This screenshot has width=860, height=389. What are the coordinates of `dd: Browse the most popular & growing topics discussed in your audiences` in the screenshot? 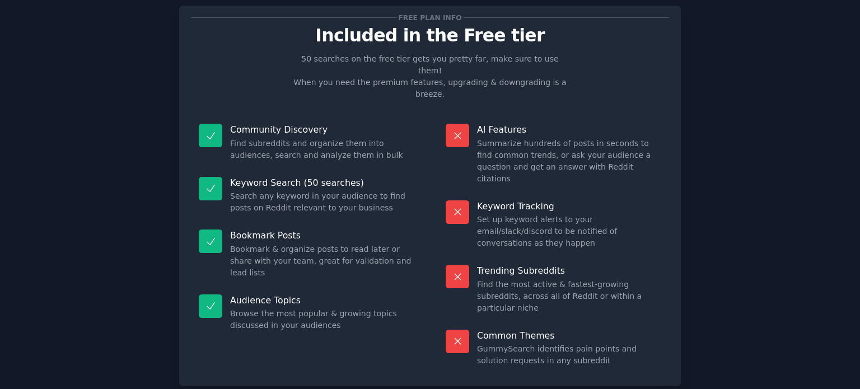 It's located at (322, 320).